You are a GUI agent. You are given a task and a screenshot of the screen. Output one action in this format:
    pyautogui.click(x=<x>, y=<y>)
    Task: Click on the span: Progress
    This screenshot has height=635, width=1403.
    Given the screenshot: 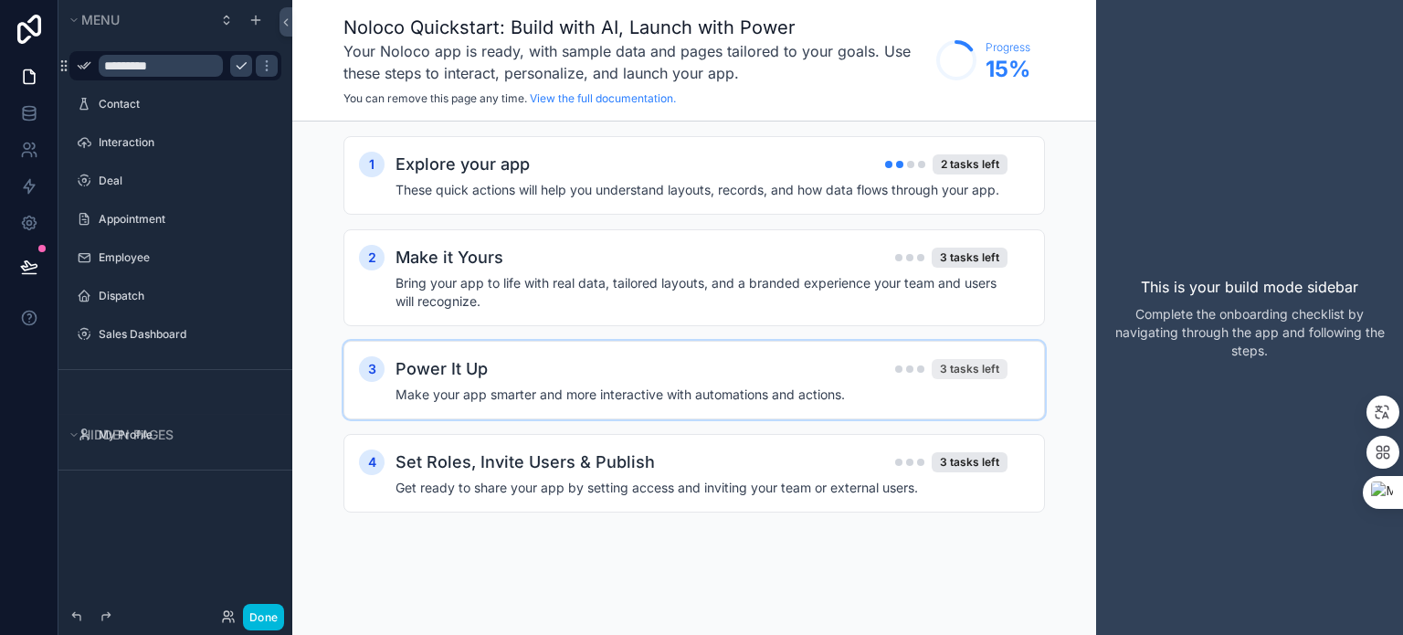 What is the action you would take?
    pyautogui.click(x=1007, y=47)
    